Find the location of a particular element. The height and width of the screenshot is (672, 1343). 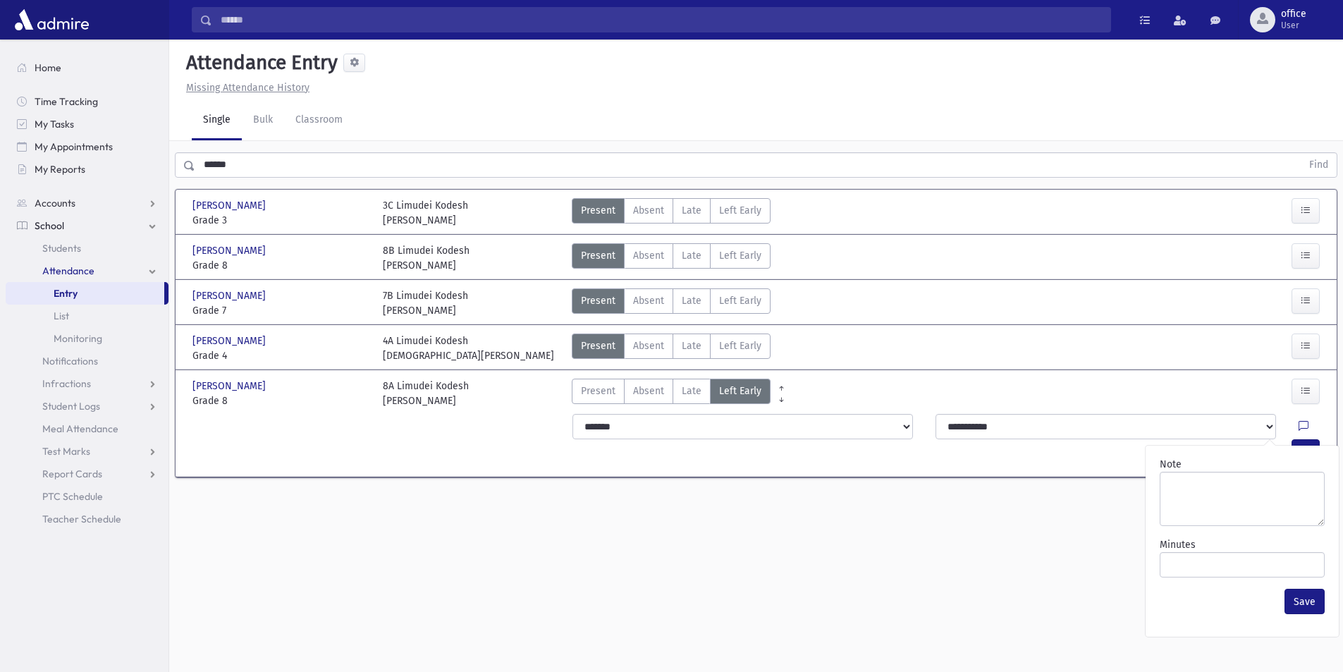

span: Grade 4 is located at coordinates (280, 355).